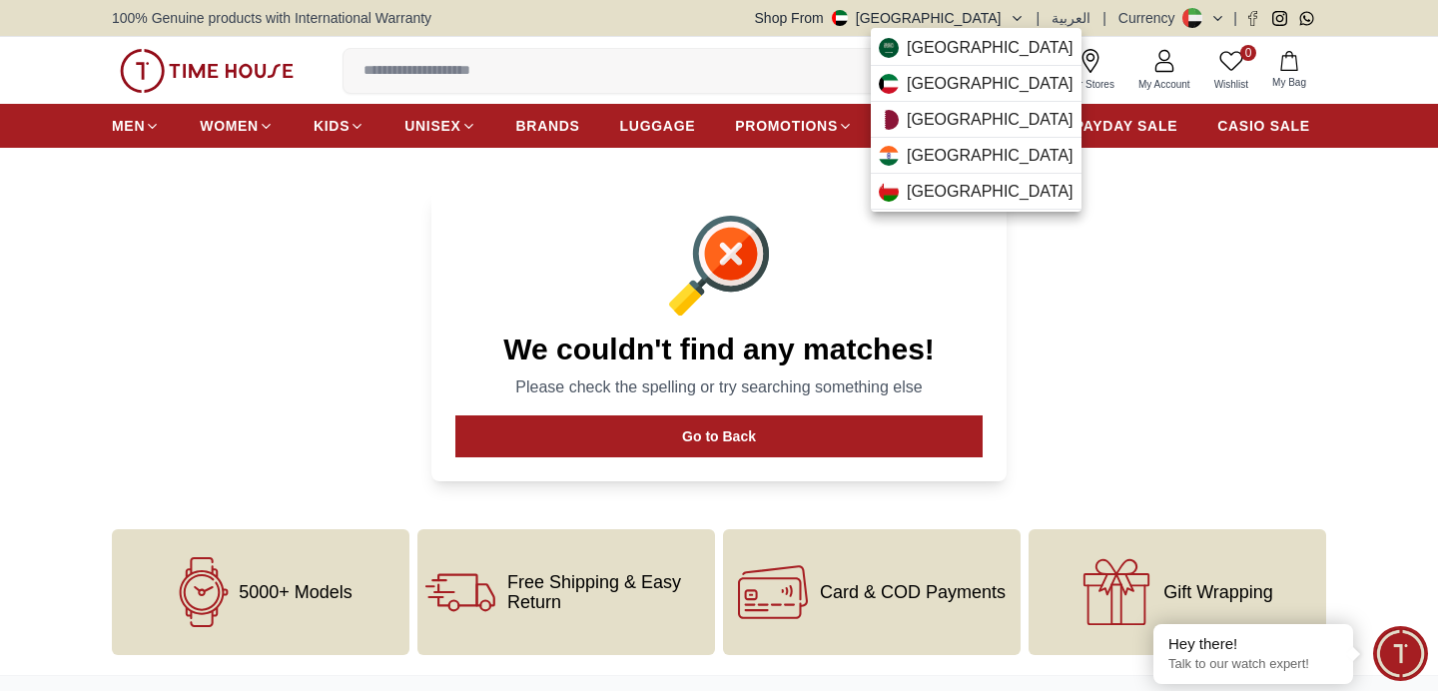 The image size is (1438, 691). Describe the element at coordinates (1253, 664) in the screenshot. I see `p: Talk to our watch expert!` at that location.